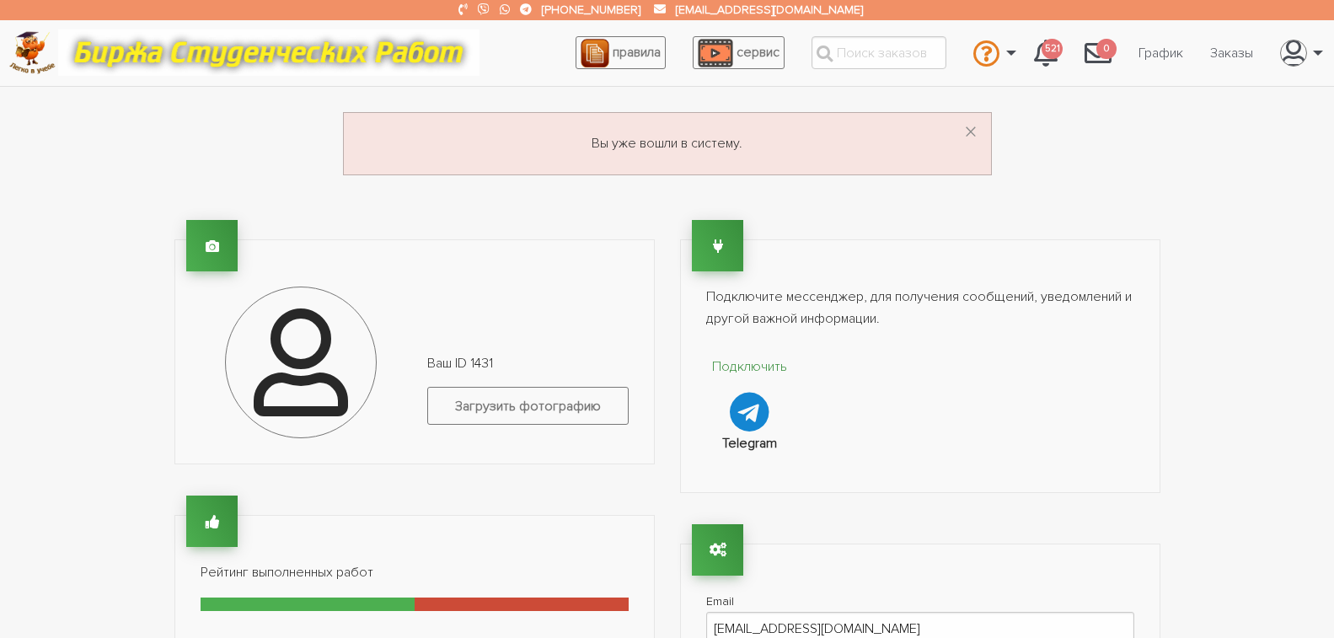 The width and height of the screenshot is (1334, 638). Describe the element at coordinates (715, 53) in the screenshot. I see `img: play_icon-49f7f135c9dc9a03216cfdbccbe1e3994649169d890fb554cedf0eac35a01ba8.png` at that location.